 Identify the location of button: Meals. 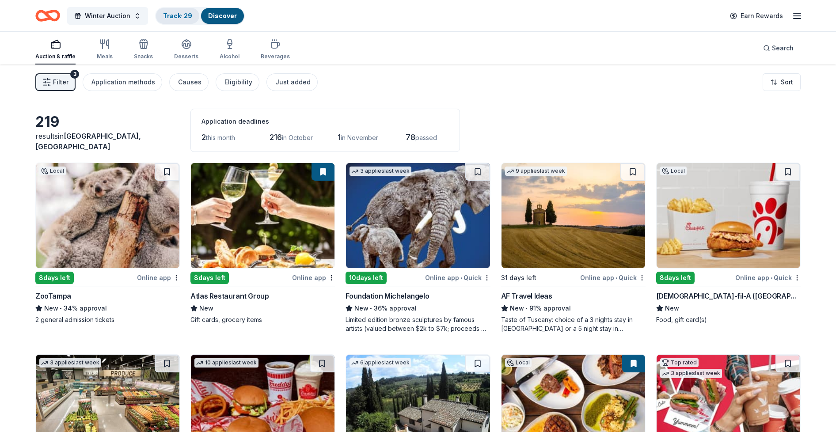
(105, 50).